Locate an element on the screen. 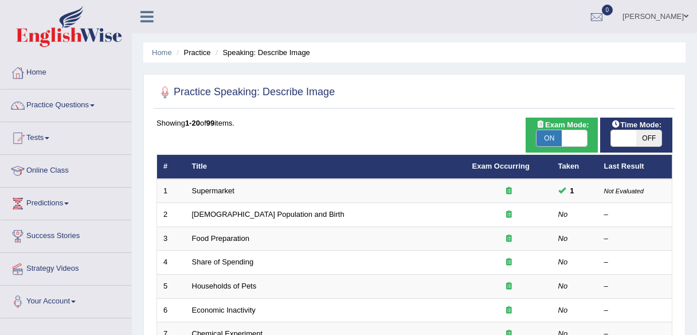  td: 3 is located at coordinates (171, 238).